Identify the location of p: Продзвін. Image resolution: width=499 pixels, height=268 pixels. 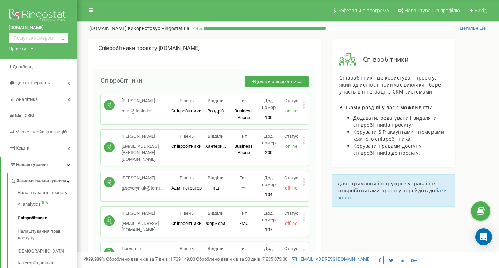
(141, 248).